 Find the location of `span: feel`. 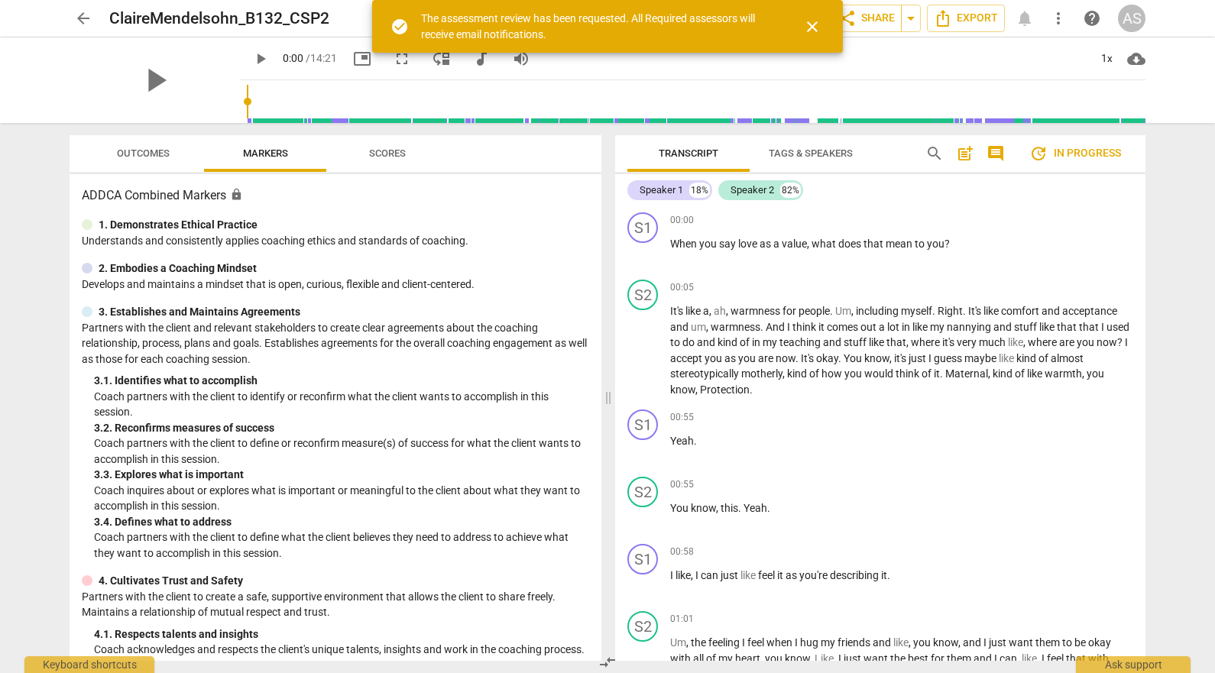

span: feel is located at coordinates (767, 575).